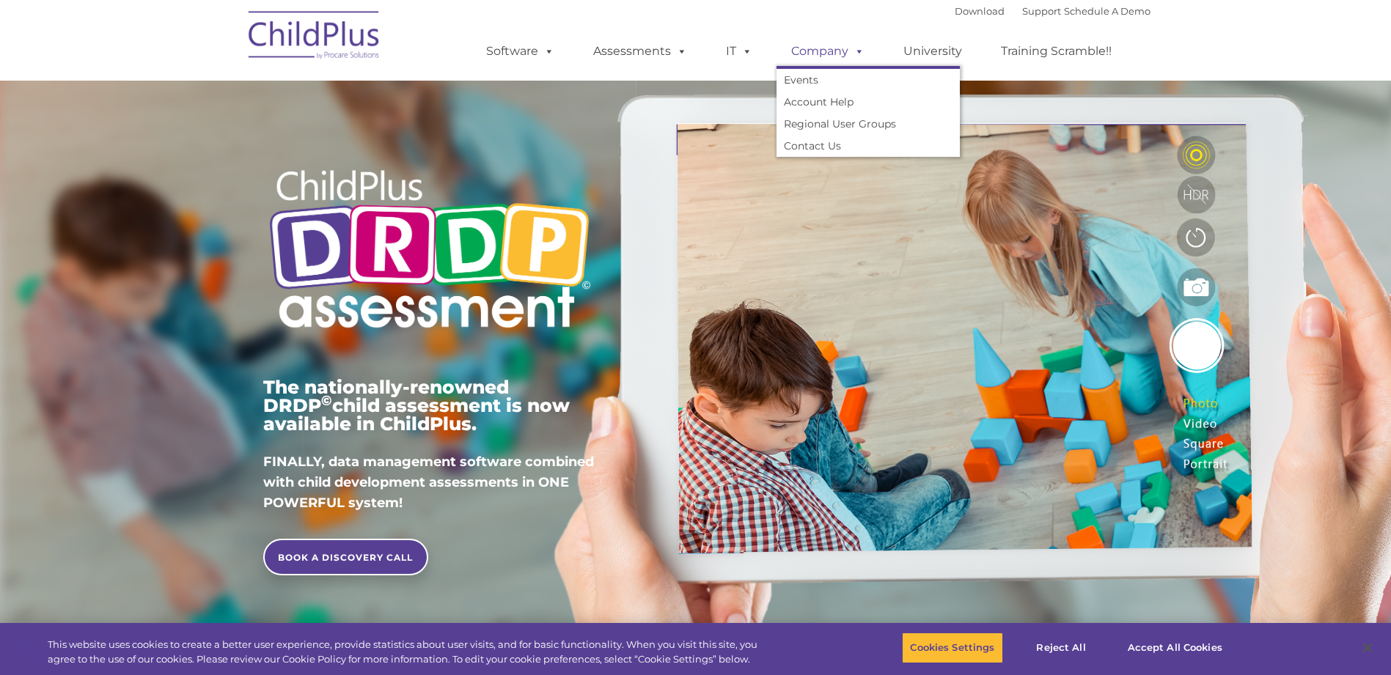 This screenshot has height=675, width=1391. What do you see at coordinates (868, 124) in the screenshot?
I see `a: Regional User Groups` at bounding box center [868, 124].